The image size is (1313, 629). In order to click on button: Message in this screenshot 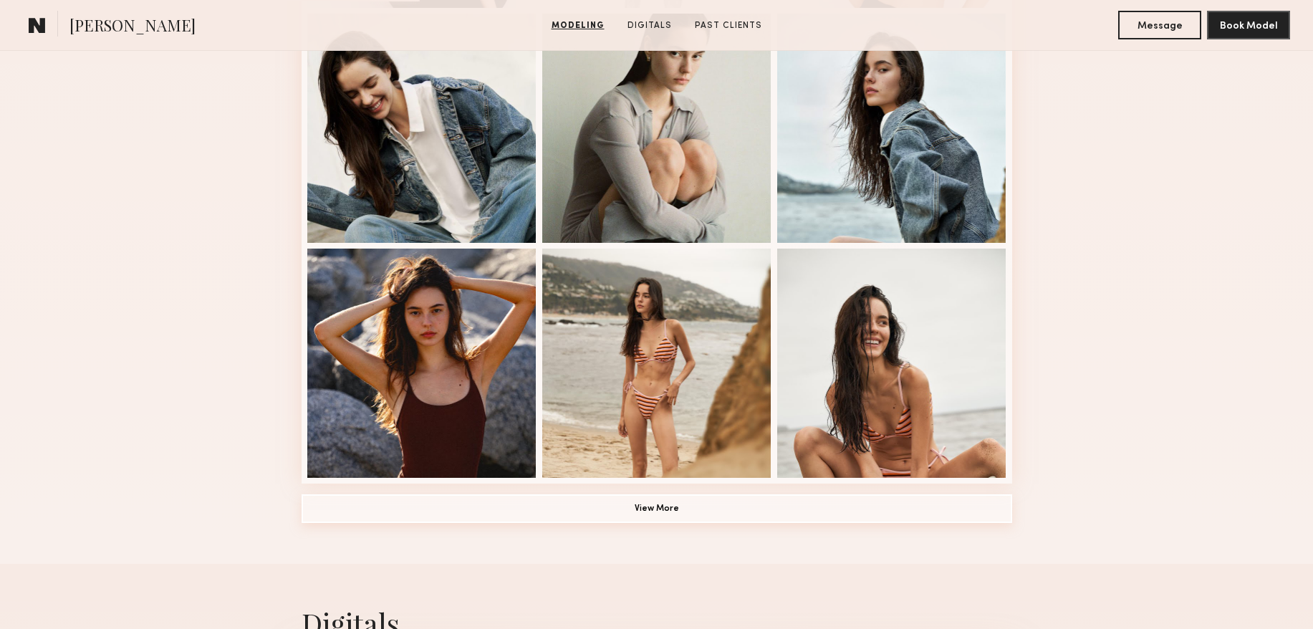, I will do `click(1160, 25)`.